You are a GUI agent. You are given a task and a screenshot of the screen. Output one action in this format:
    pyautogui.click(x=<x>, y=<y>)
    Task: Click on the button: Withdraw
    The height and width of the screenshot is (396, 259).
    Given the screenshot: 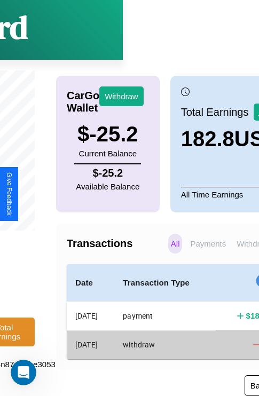 What is the action you would take?
    pyautogui.click(x=121, y=96)
    